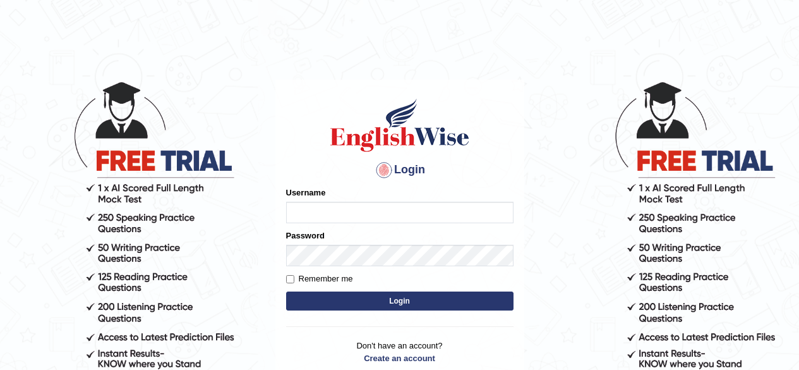  Describe the element at coordinates (306, 192) in the screenshot. I see `label: Username` at that location.